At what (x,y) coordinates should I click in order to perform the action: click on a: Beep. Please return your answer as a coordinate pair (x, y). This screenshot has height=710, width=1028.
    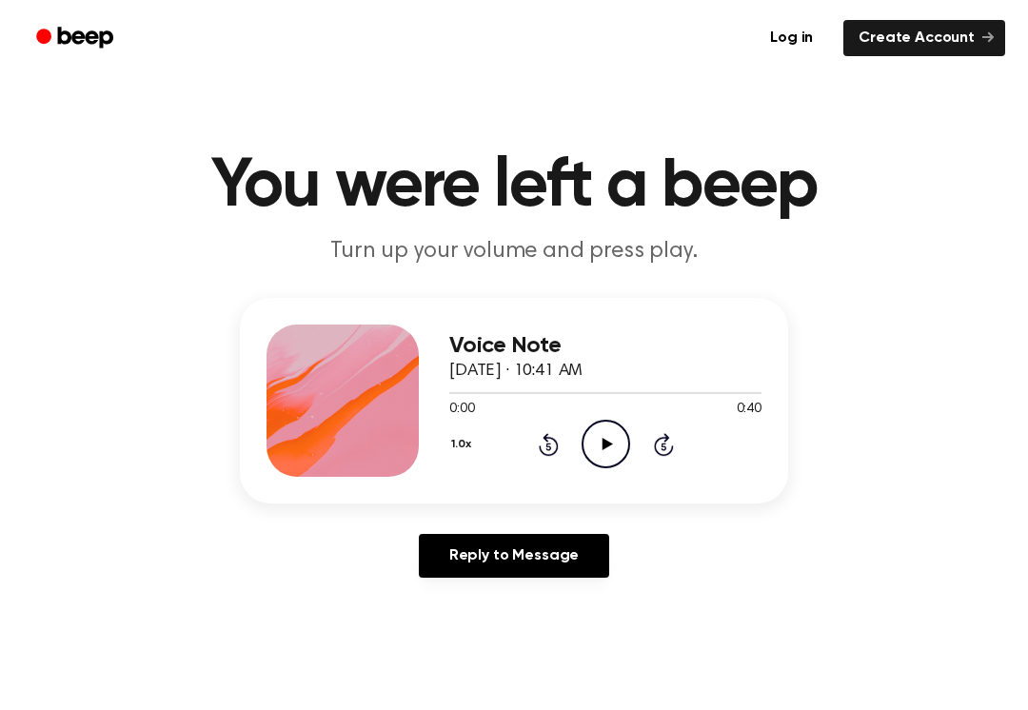
    Looking at the image, I should click on (76, 38).